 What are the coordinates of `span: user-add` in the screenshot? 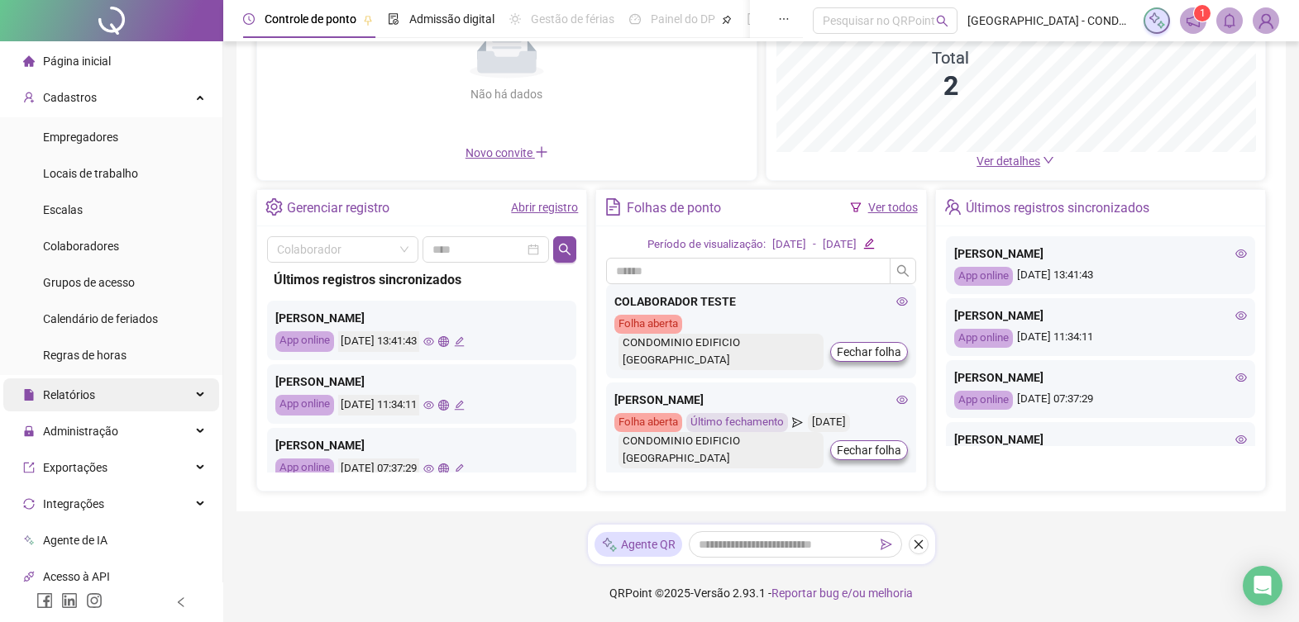 It's located at (29, 98).